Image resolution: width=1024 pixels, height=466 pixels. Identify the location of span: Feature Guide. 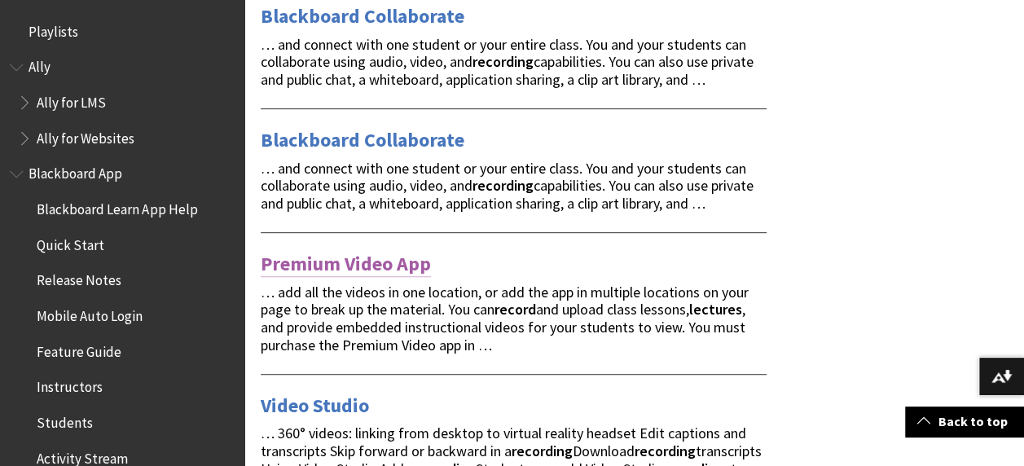
(79, 349).